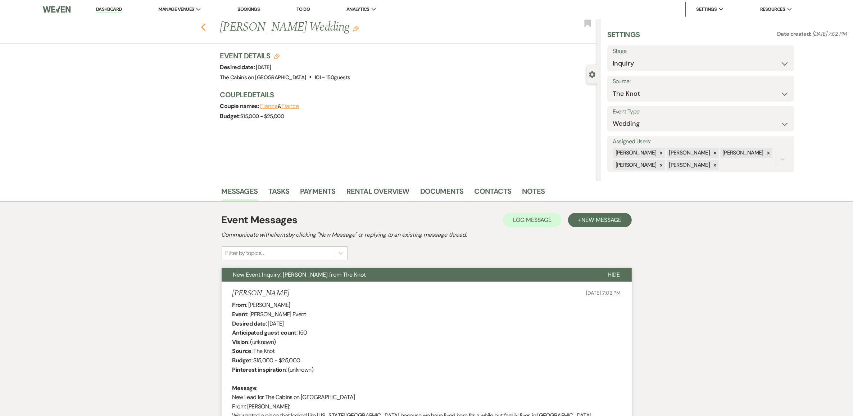 This screenshot has width=853, height=416. I want to click on a: Contacts, so click(493, 193).